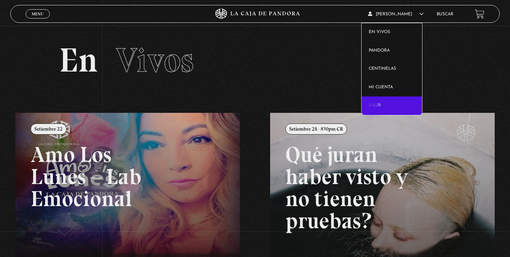 The image size is (510, 257). I want to click on a: Buscar, so click(445, 14).